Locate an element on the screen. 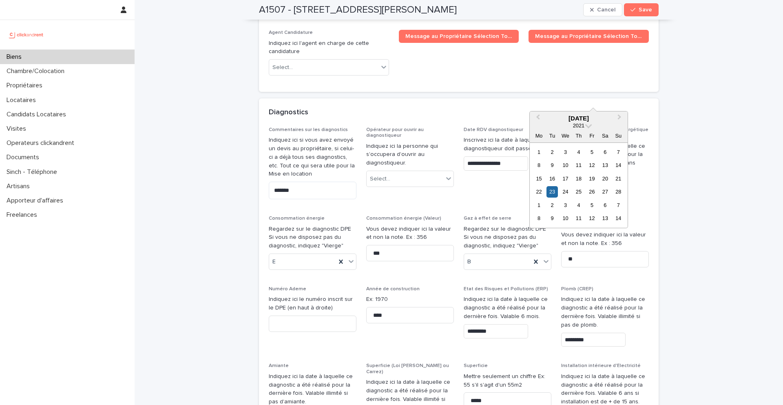 This screenshot has width=783, height=405. span: Amiante is located at coordinates (279, 366).